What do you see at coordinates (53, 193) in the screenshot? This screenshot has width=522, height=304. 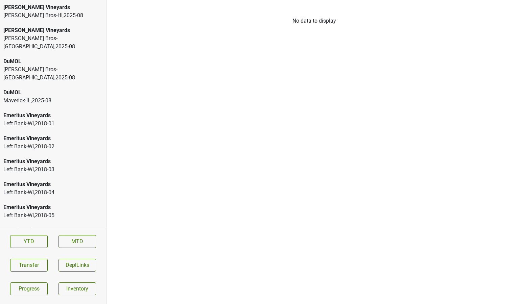 I see `div: Left Bank-WI , 2018 - 04` at bounding box center [53, 193].